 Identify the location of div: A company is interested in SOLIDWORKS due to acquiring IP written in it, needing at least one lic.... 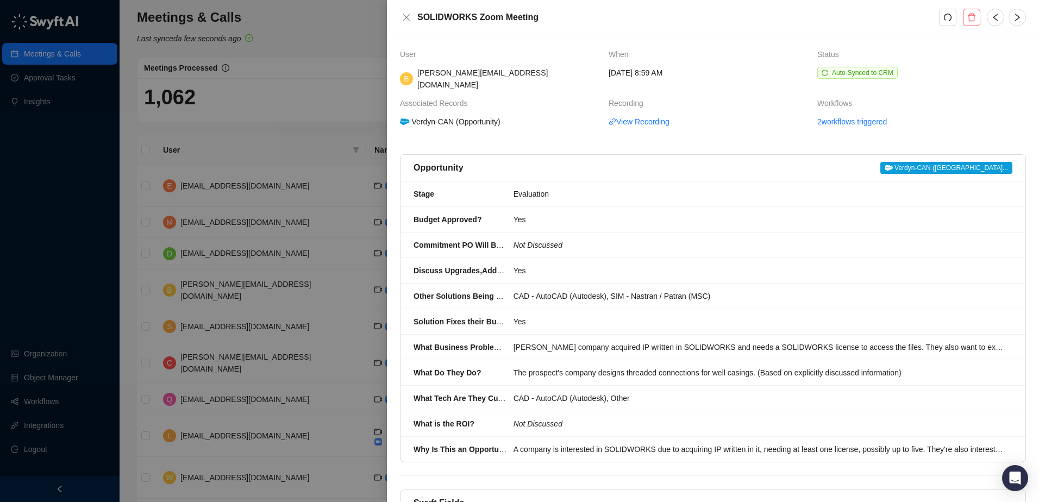
(760, 450).